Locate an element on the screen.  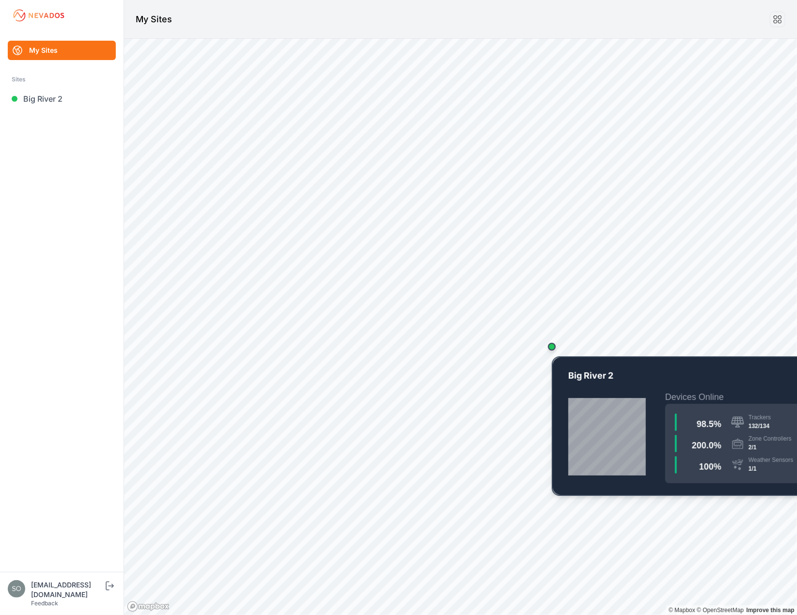
div: 132/134 is located at coordinates (760, 426).